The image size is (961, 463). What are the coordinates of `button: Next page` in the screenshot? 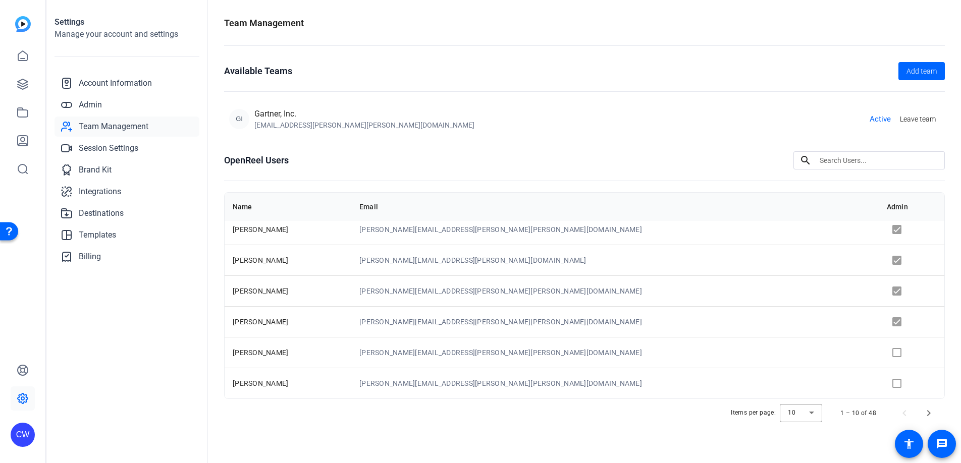 It's located at (928, 413).